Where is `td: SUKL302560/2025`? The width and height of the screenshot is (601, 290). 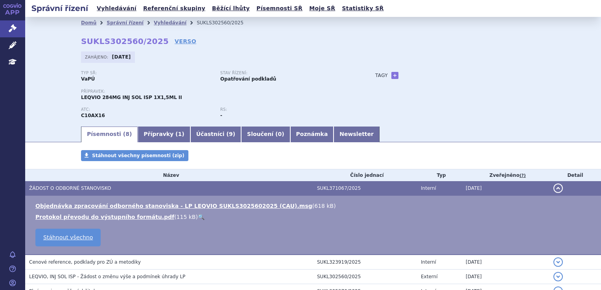 td: SUKL302560/2025 is located at coordinates (365, 277).